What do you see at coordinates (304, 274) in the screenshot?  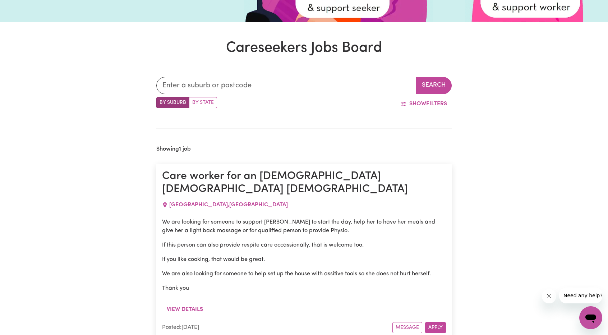 I see `p: We are also looking for someone to help set up the house with assitive tools so she does not hurt...` at bounding box center [304, 274].